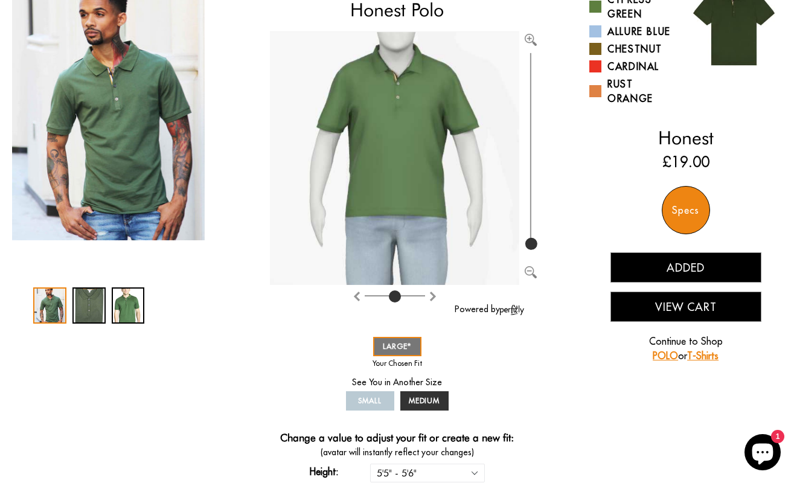 The height and width of the screenshot is (483, 794). I want to click on img: Zoom out, so click(531, 272).